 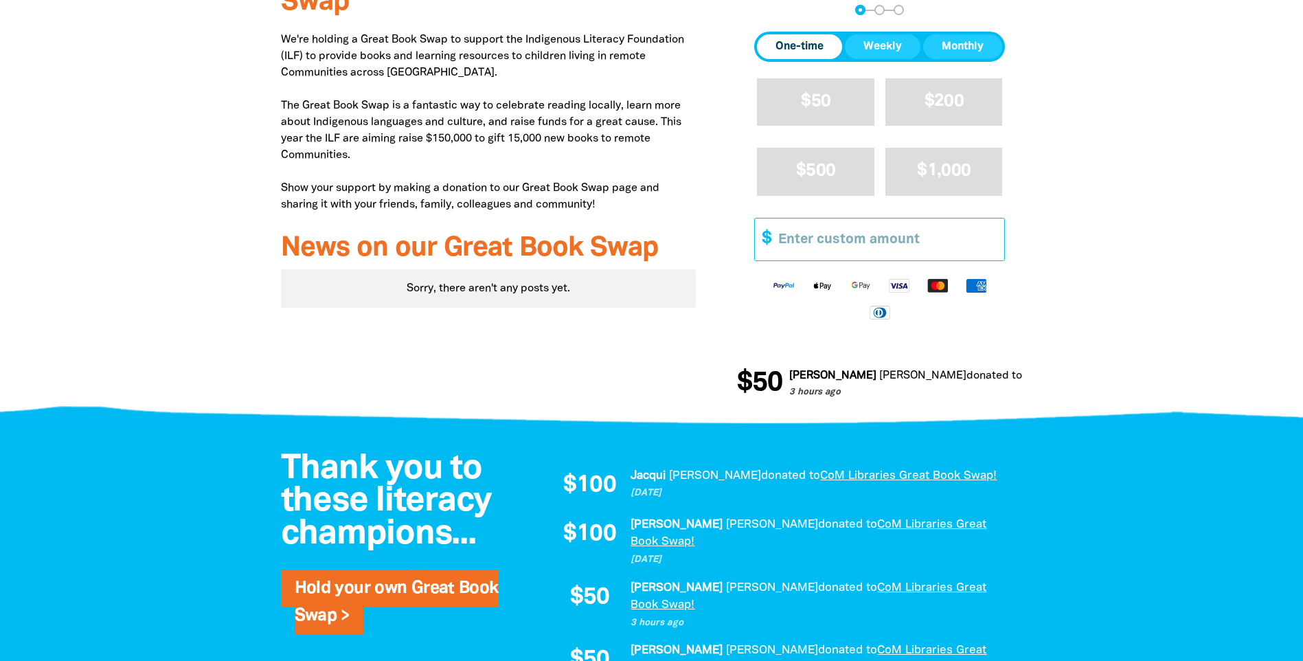 What do you see at coordinates (944, 171) in the screenshot?
I see `button: $1,000` at bounding box center [944, 171].